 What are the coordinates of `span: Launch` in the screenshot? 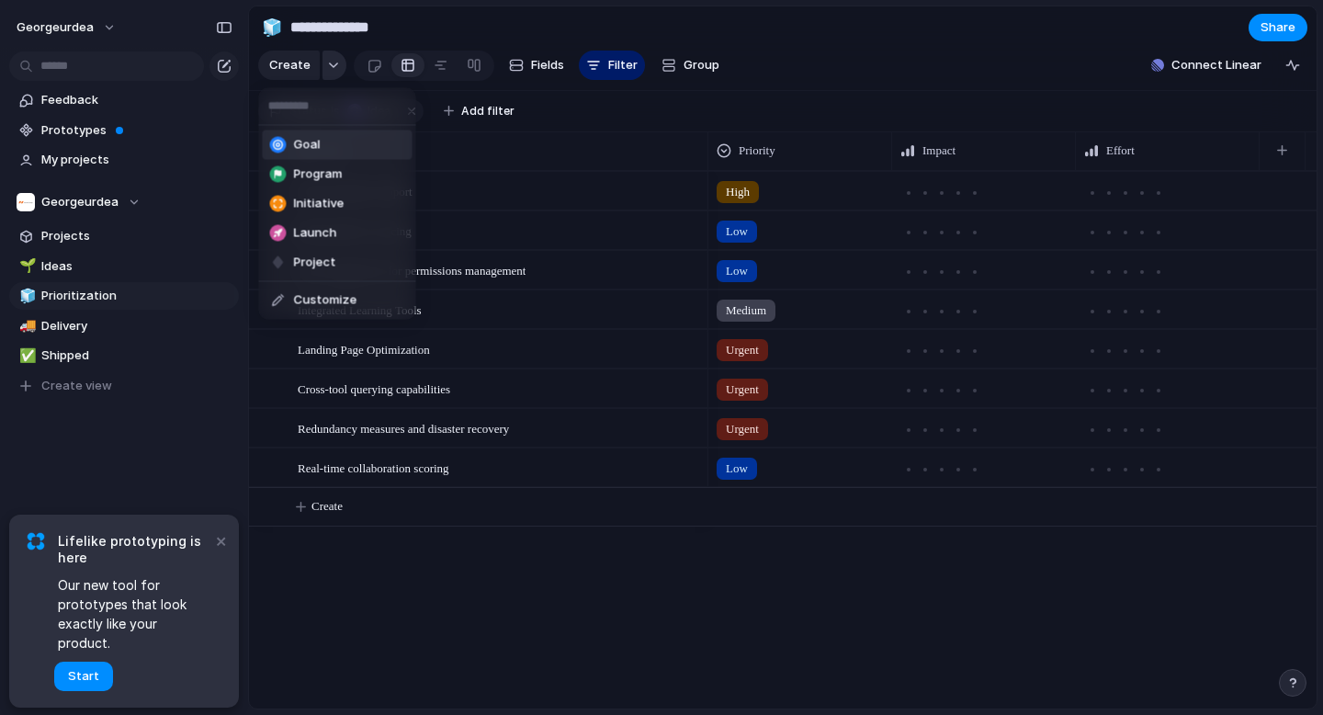 It's located at (315, 233).